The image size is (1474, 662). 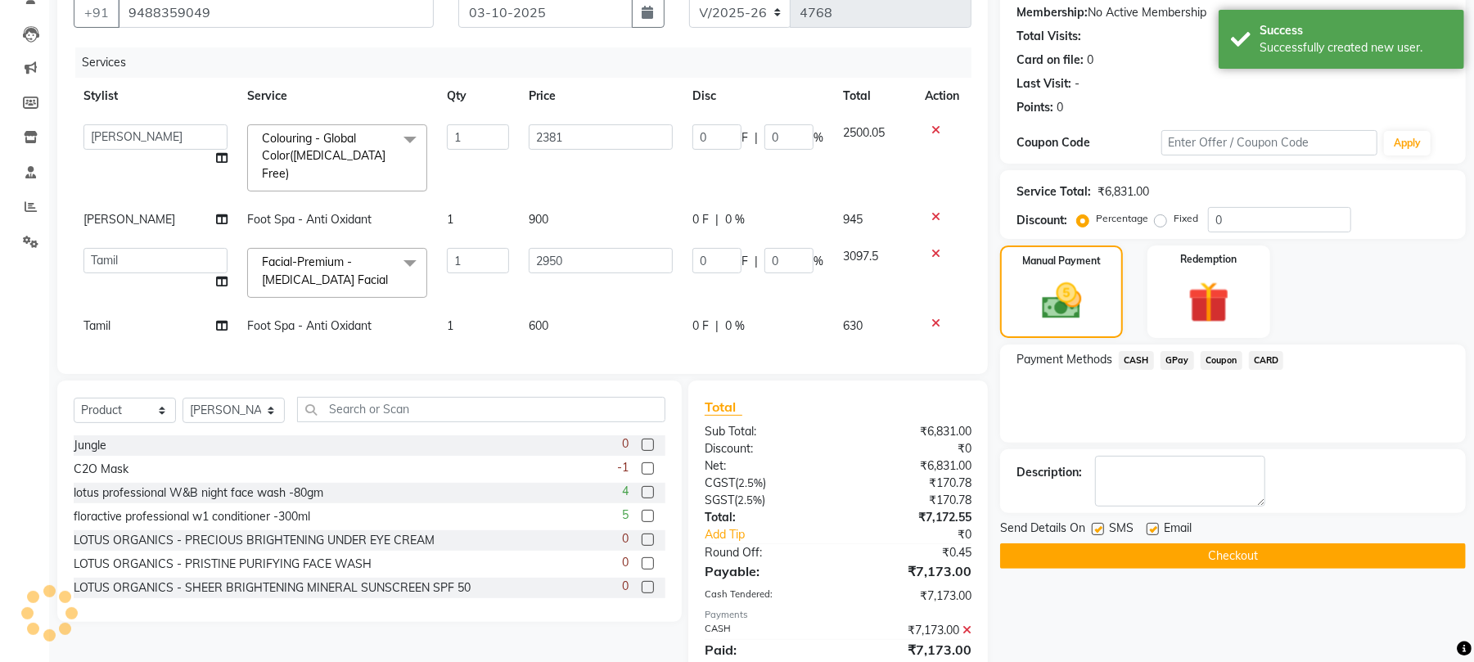 What do you see at coordinates (1121, 529) in the screenshot?
I see `span: SMS` at bounding box center [1121, 529].